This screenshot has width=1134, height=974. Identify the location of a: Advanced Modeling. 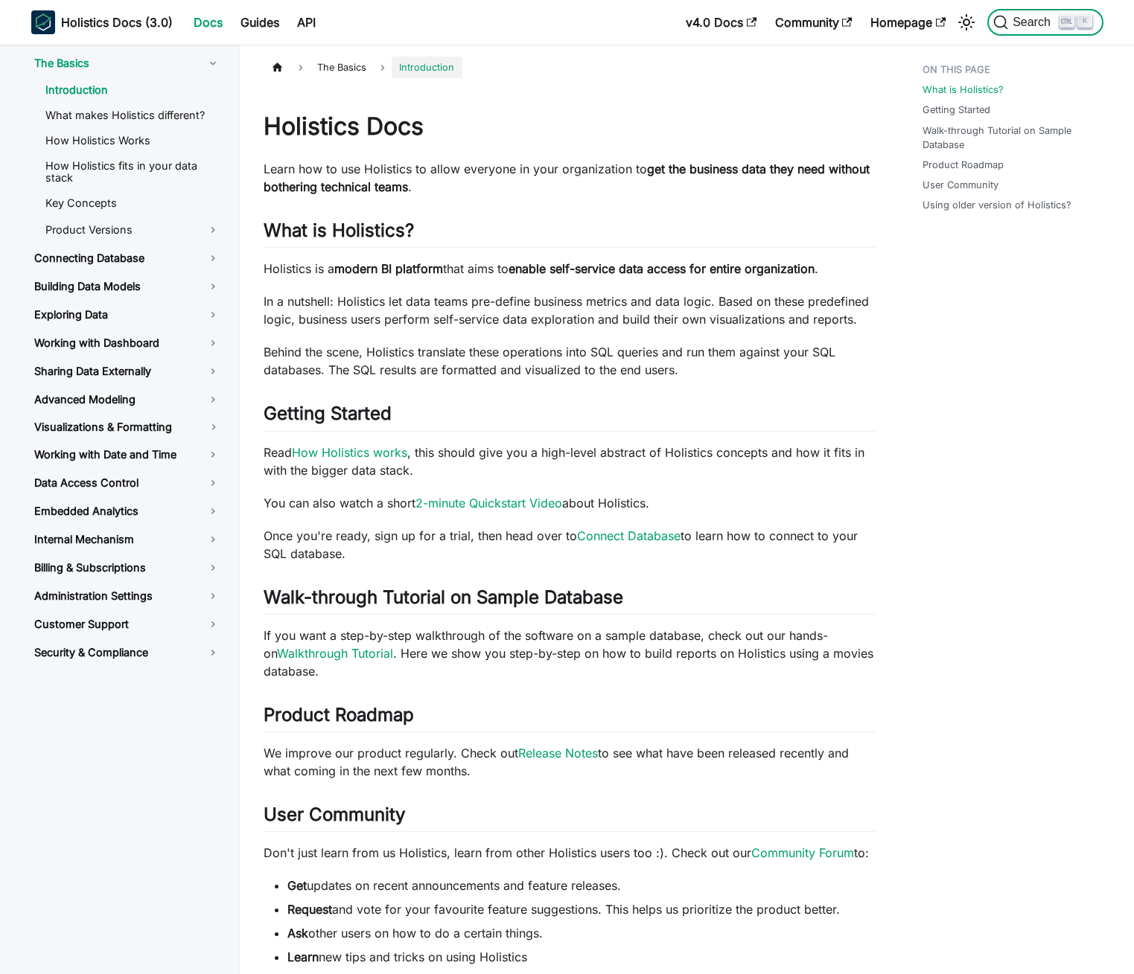
(127, 400).